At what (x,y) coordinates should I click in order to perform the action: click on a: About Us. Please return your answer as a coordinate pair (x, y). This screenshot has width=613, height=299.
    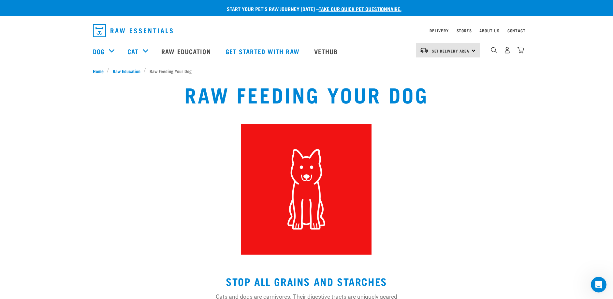
    Looking at the image, I should click on (489, 30).